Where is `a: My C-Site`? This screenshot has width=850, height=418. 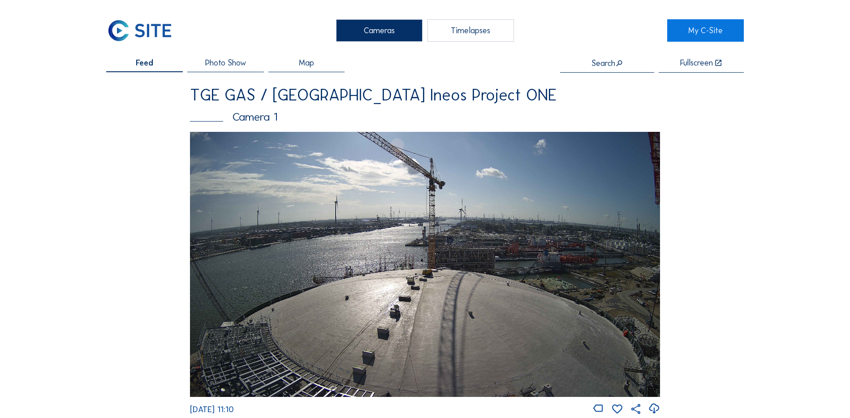 a: My C-Site is located at coordinates (705, 30).